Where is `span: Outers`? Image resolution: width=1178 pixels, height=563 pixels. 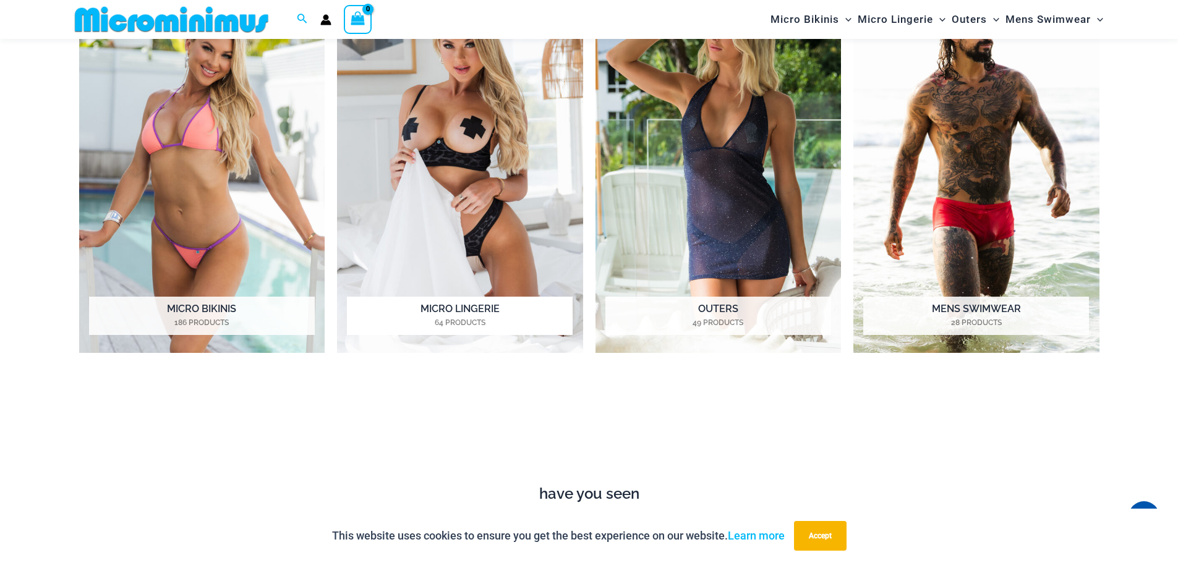 span: Outers is located at coordinates (969, 19).